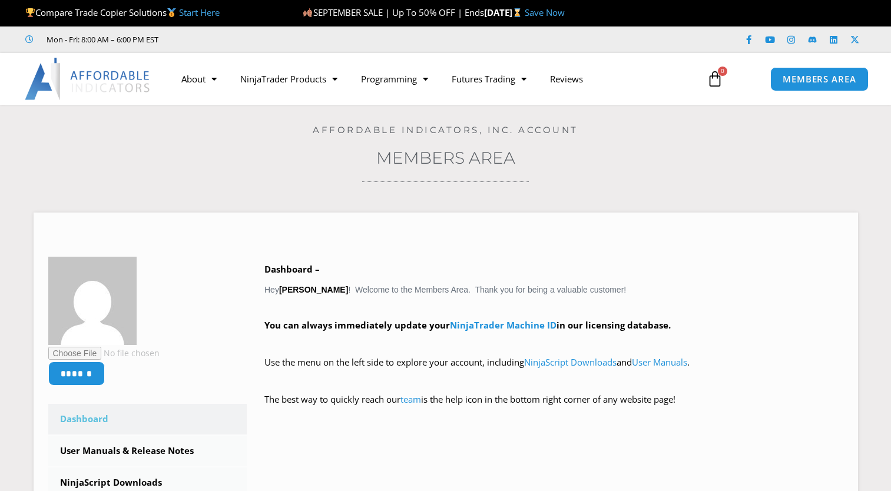 The width and height of the screenshot is (891, 491). I want to click on b: Dashboard –, so click(292, 269).